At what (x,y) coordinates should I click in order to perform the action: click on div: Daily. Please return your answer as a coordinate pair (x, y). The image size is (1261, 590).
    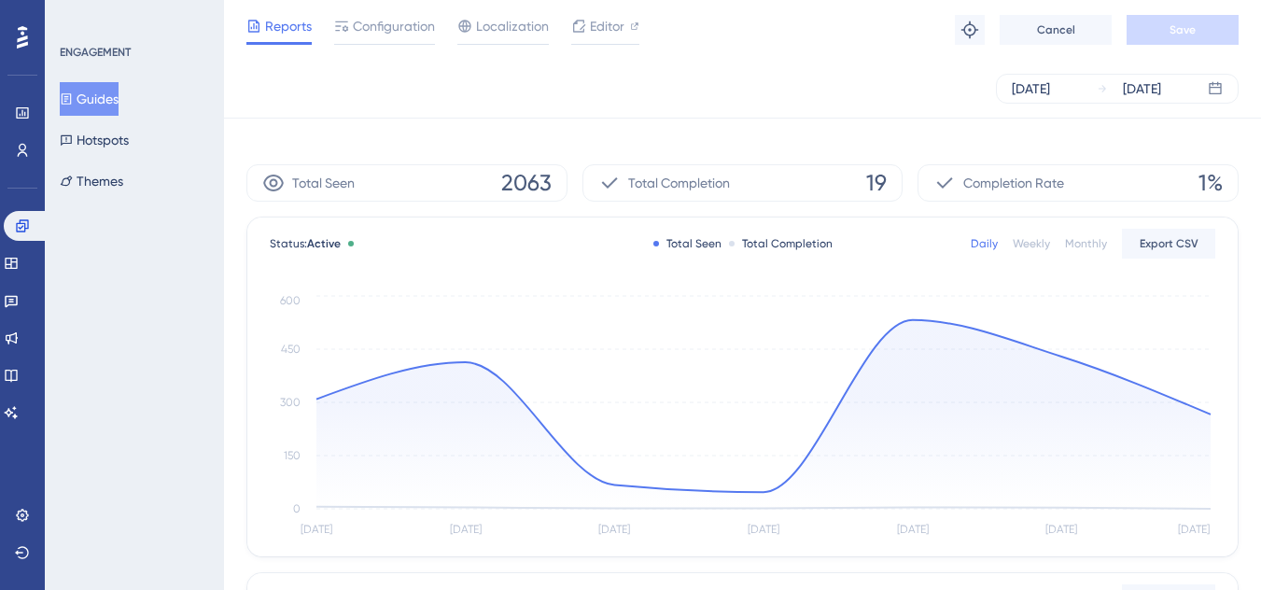
    Looking at the image, I should click on (984, 244).